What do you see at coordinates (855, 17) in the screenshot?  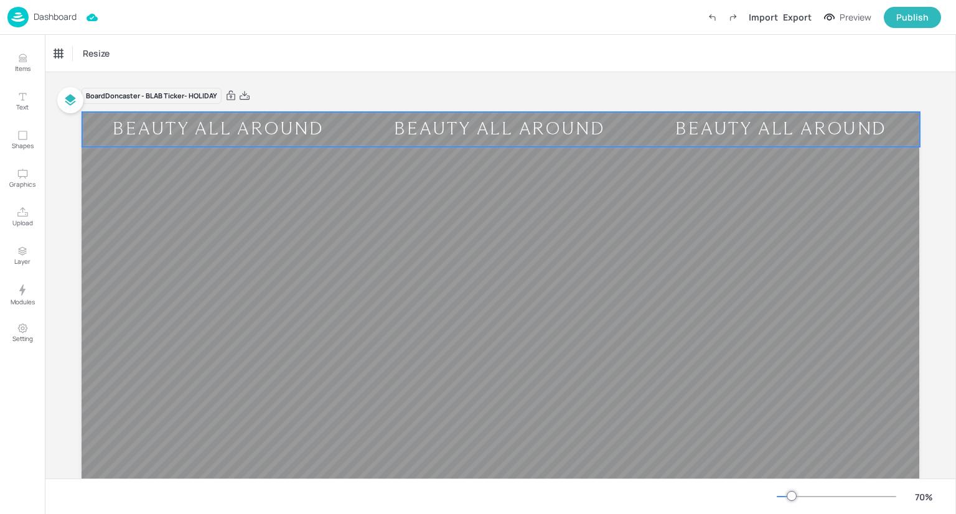 I see `div: Preview` at bounding box center [855, 17].